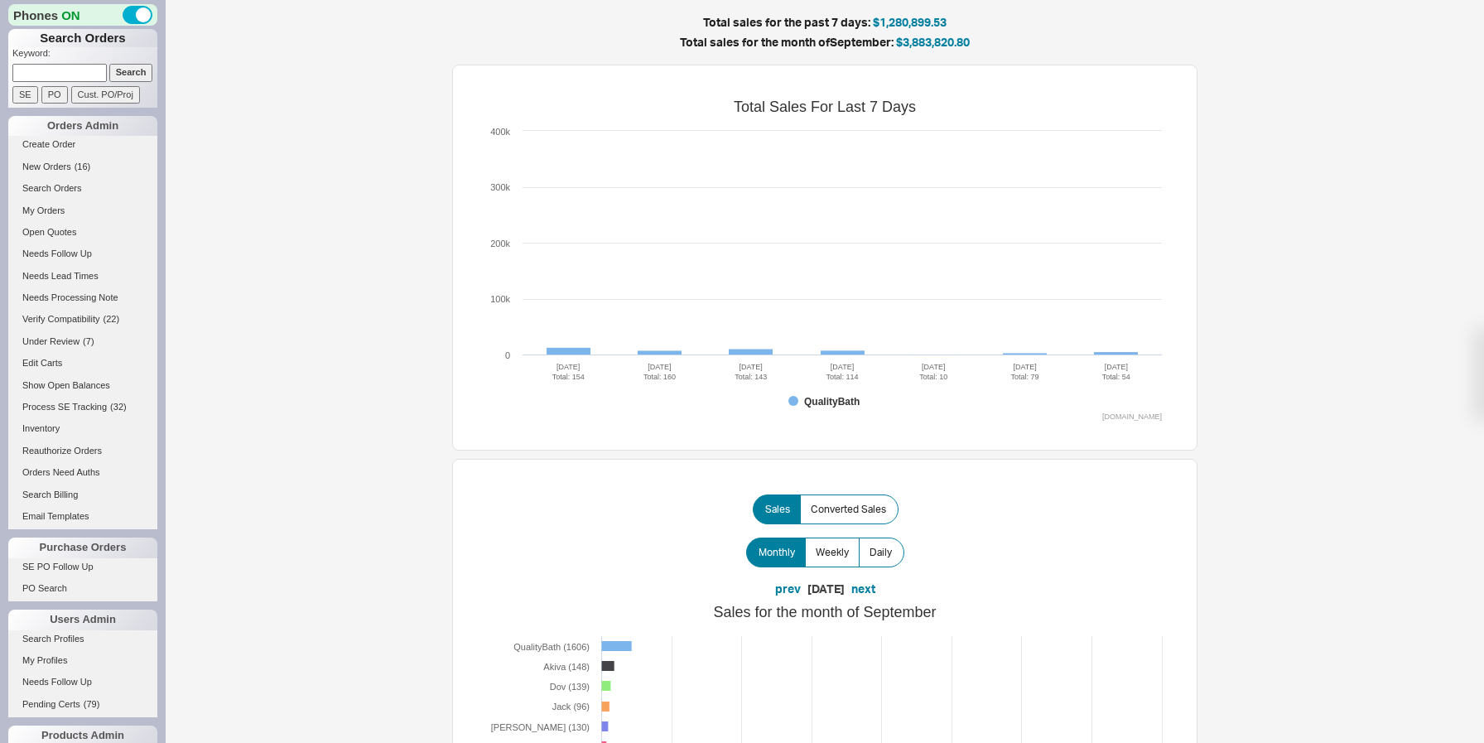 This screenshot has height=743, width=1484. Describe the element at coordinates (880, 552) in the screenshot. I see `span: Daily` at that location.